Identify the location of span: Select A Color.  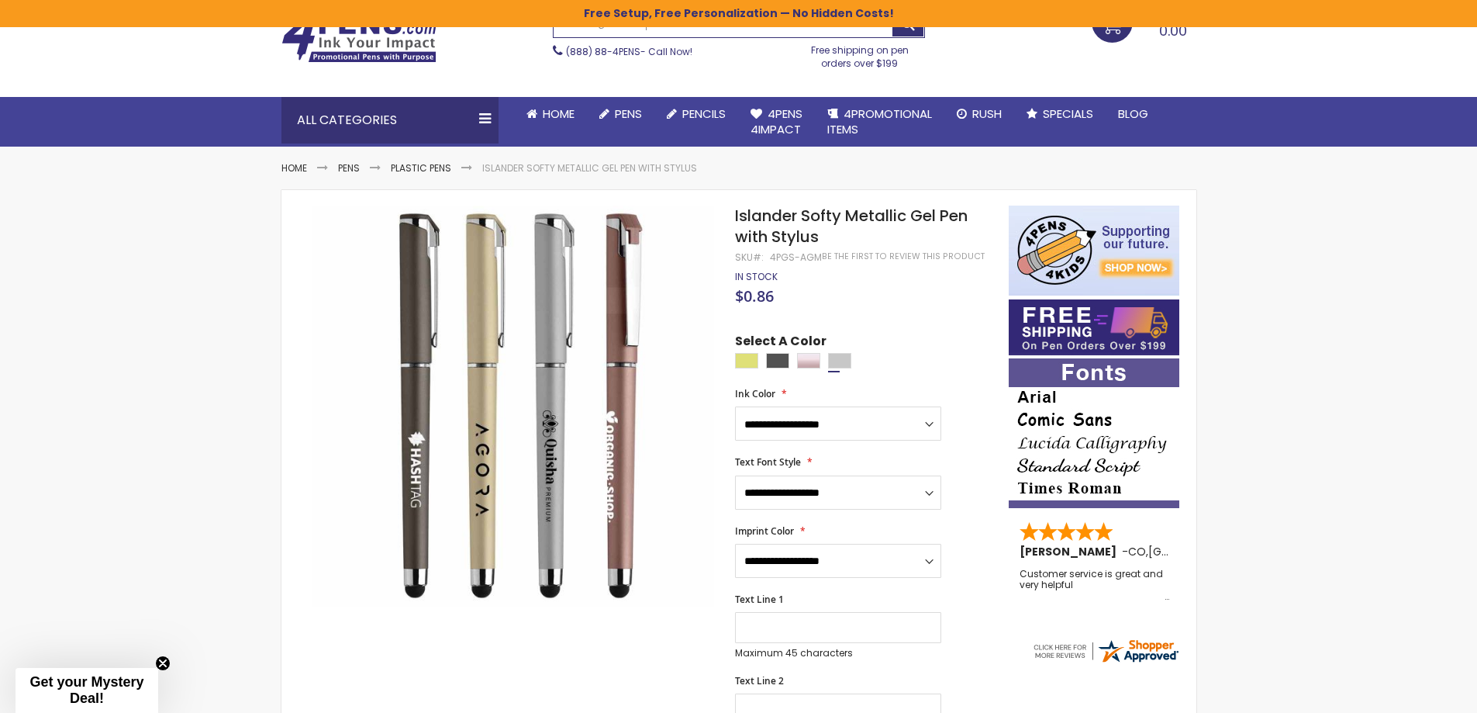
(781, 343).